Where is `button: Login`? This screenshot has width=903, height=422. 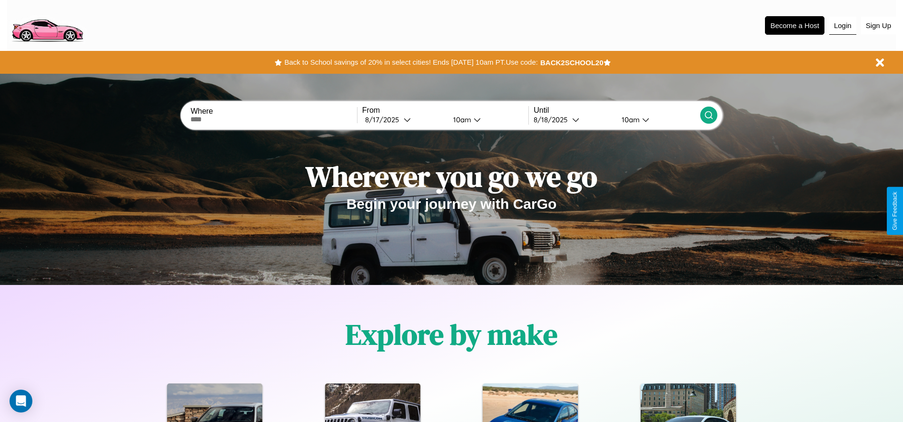 button: Login is located at coordinates (843, 26).